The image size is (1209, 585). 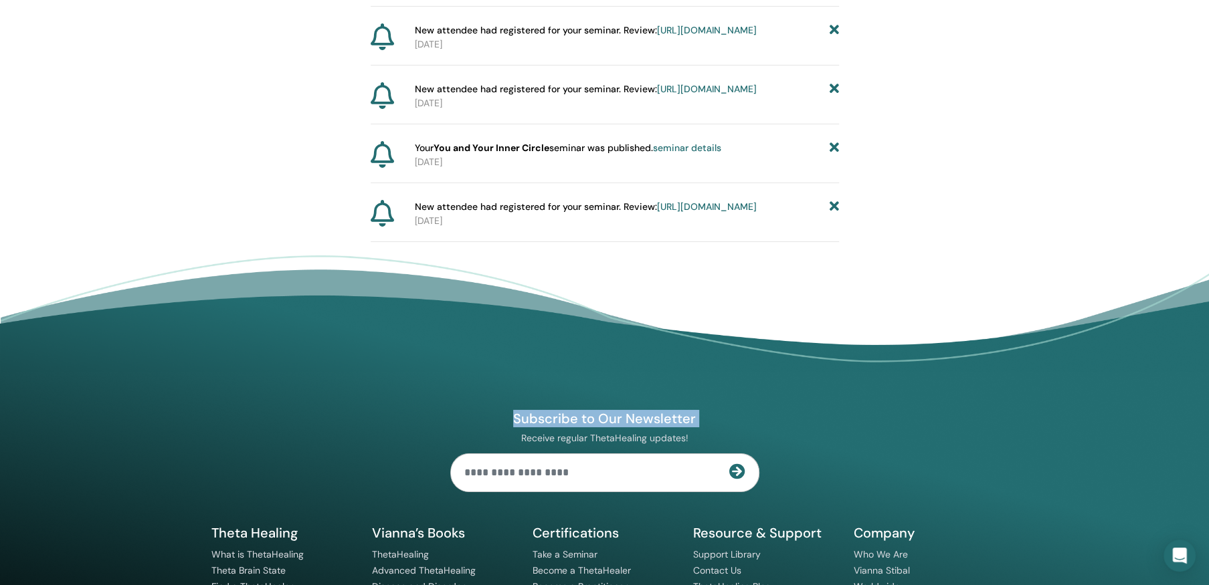 What do you see at coordinates (882, 571) in the screenshot?
I see `a: Vianna Stibal` at bounding box center [882, 571].